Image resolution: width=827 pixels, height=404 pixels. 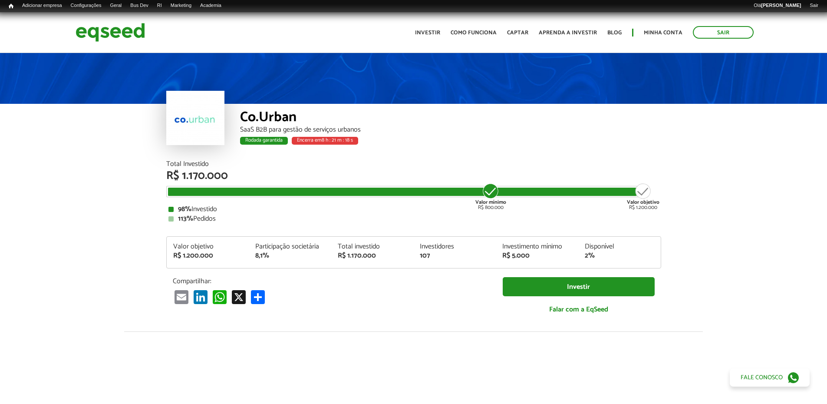 What do you see at coordinates (455, 247) in the screenshot?
I see `div: Investidores` at bounding box center [455, 247].